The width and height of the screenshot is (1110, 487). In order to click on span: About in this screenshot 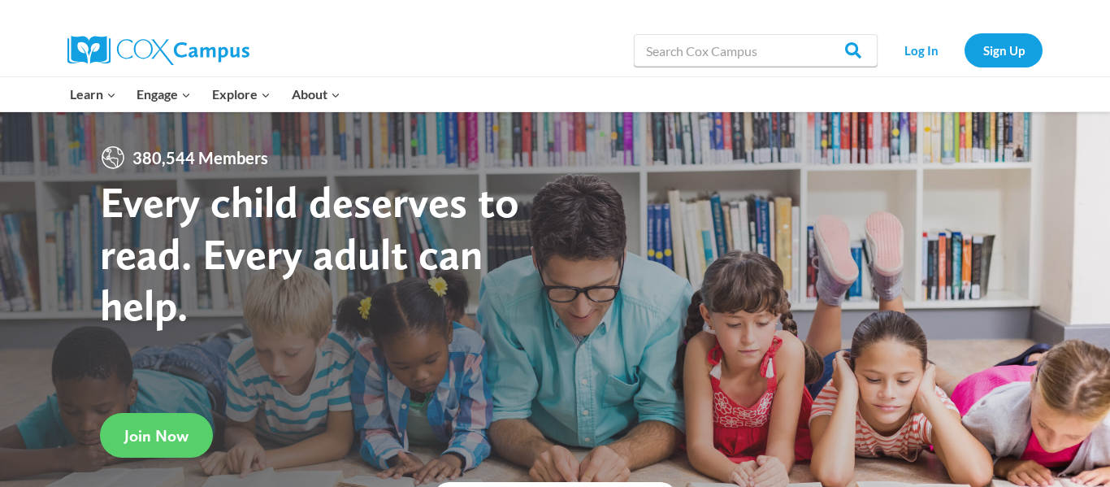, I will do `click(316, 94)`.